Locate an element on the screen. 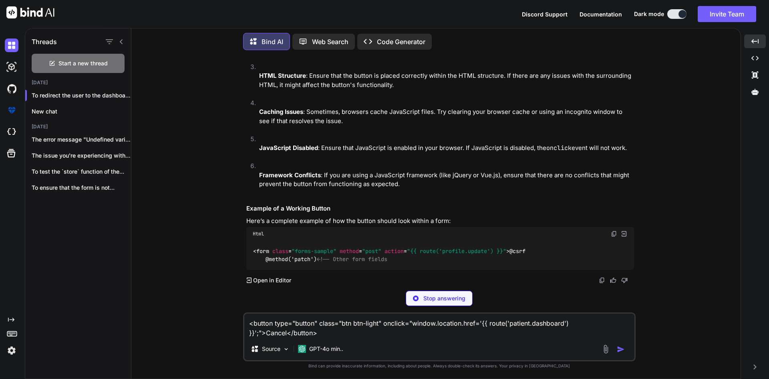 Image resolution: width=769 pixels, height=379 pixels. p: Bind can provide inaccurate information, including about people. Always double-check its answers.... is located at coordinates (439, 365).